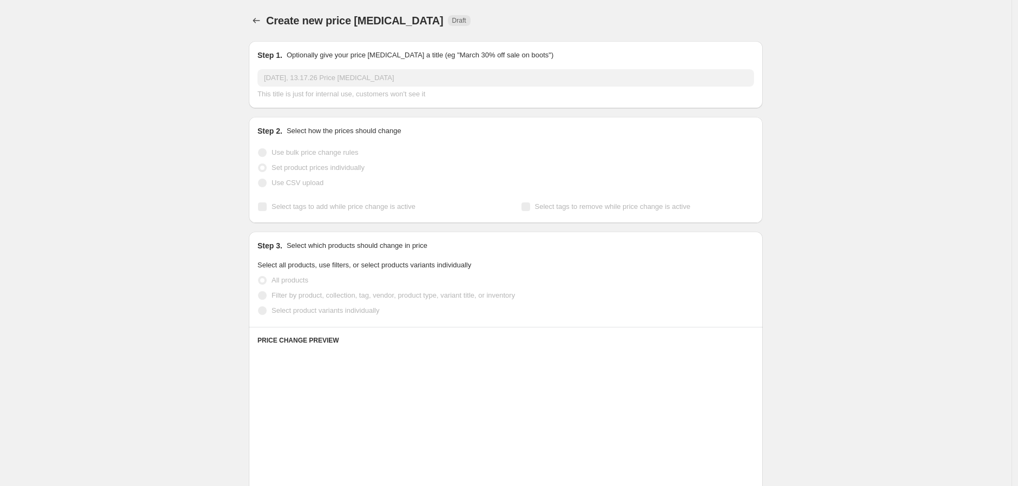  What do you see at coordinates (364, 264) in the screenshot?
I see `span: Select all products, use filters, or select products variants individually` at bounding box center [364, 264].